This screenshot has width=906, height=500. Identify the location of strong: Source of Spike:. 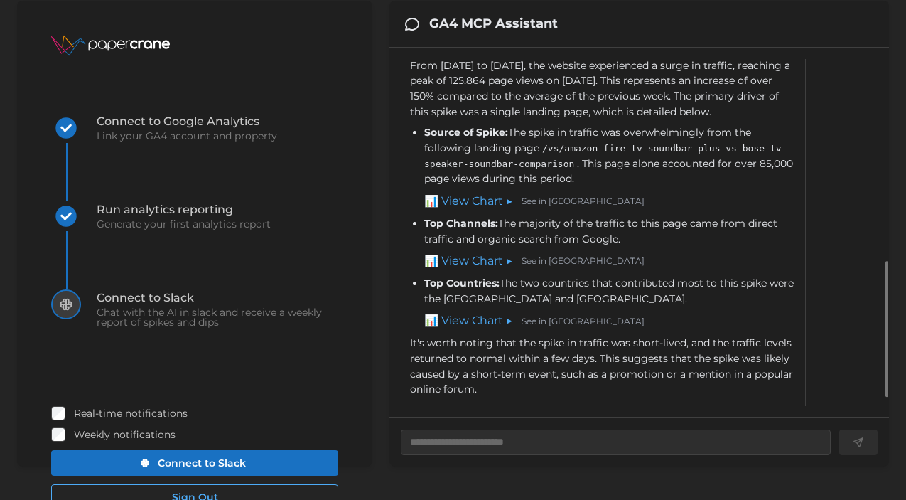
(466, 132).